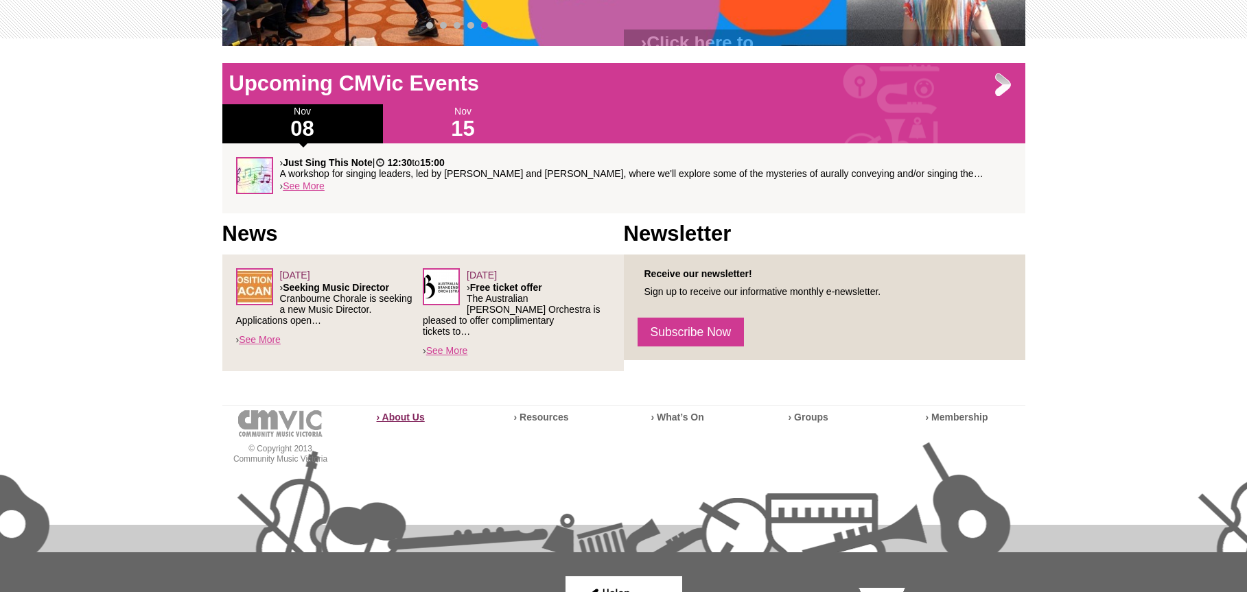 The width and height of the screenshot is (1247, 592). I want to click on h1: 15, so click(463, 129).